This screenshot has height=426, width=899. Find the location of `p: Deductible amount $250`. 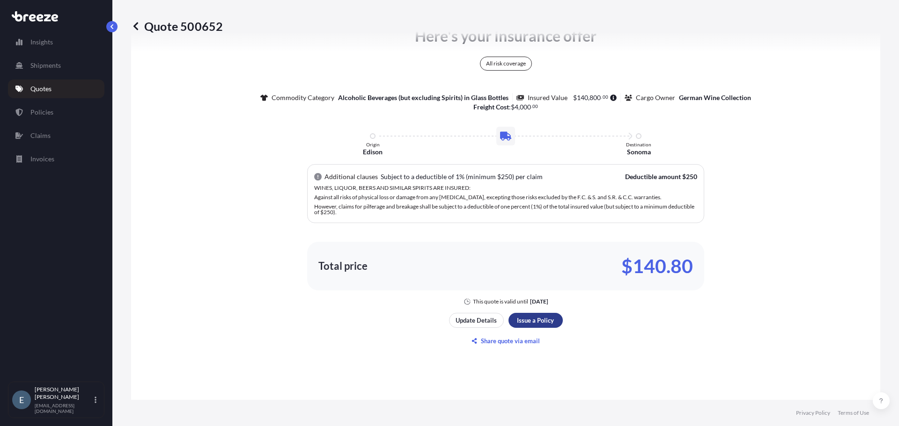

p: Deductible amount $250 is located at coordinates (661, 177).